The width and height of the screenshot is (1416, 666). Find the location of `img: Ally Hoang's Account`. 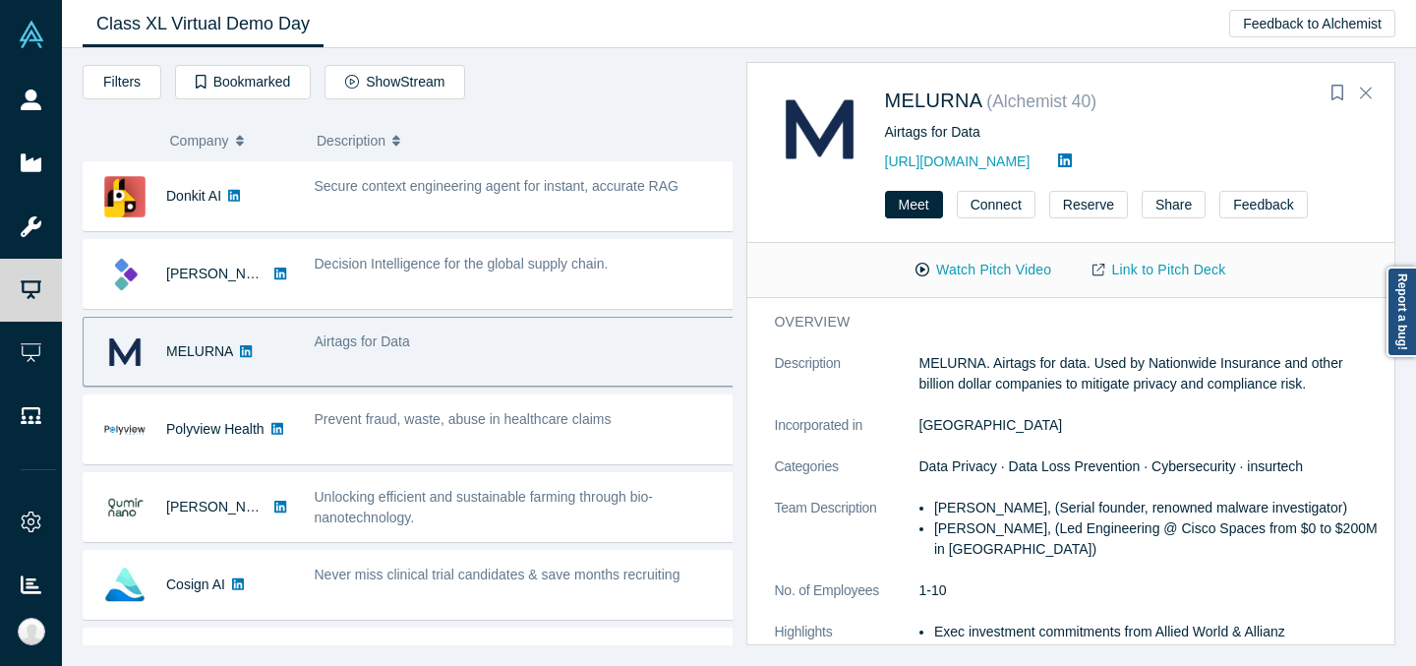

img: Ally Hoang's Account is located at coordinates (31, 631).